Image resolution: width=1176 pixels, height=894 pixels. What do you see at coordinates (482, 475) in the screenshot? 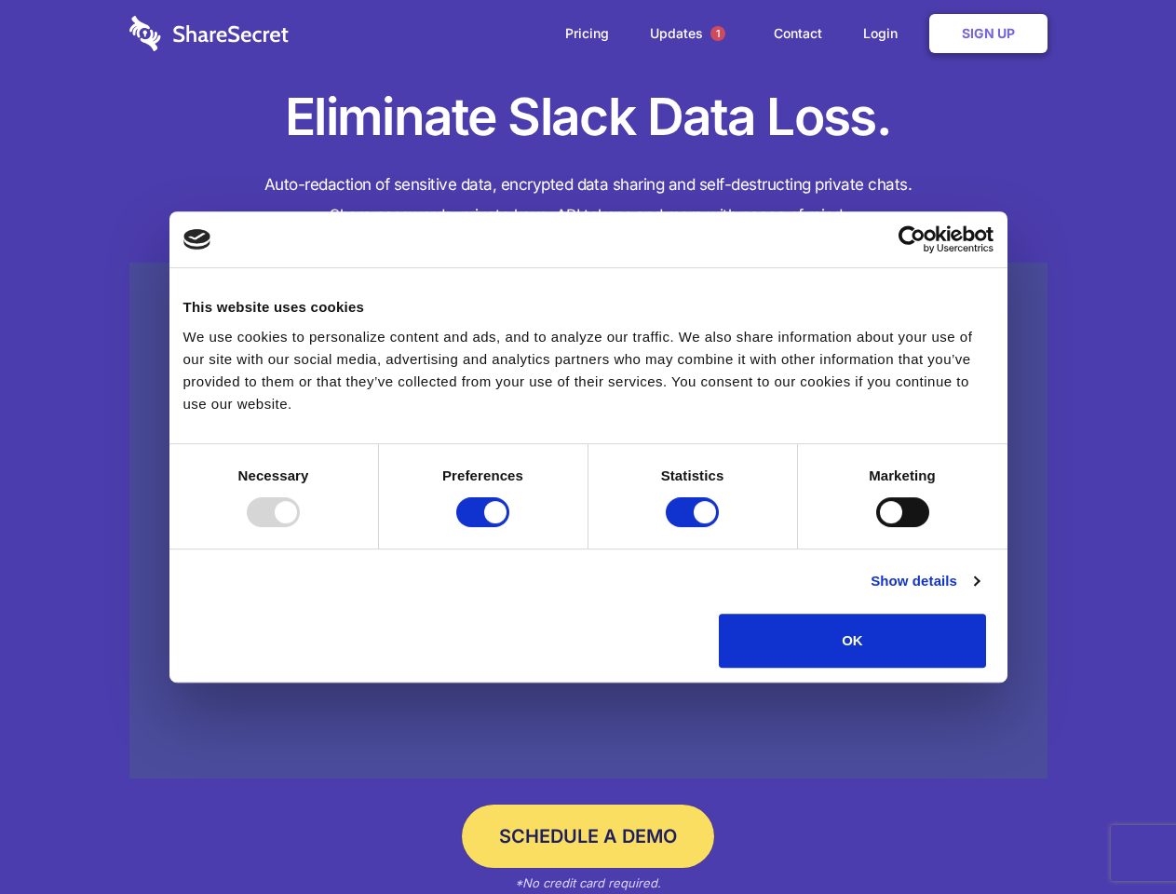
I see `strong: Preferences` at bounding box center [482, 475].